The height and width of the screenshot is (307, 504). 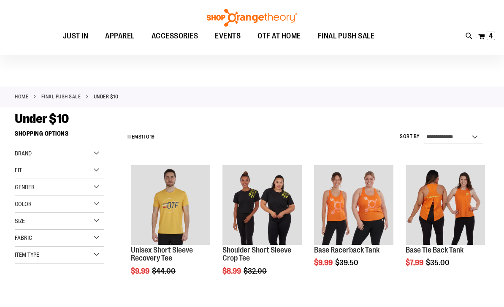 What do you see at coordinates (120, 36) in the screenshot?
I see `span: APPAREL` at bounding box center [120, 36].